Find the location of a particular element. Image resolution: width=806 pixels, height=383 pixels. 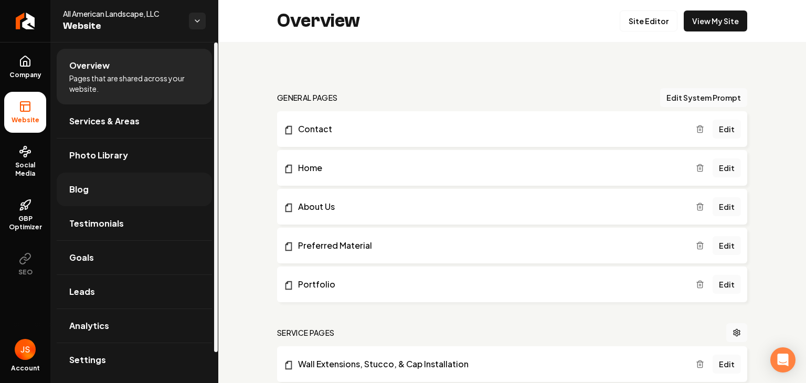

a: Wall Extensions, Stucco, & Cap Installation is located at coordinates (490, 364).